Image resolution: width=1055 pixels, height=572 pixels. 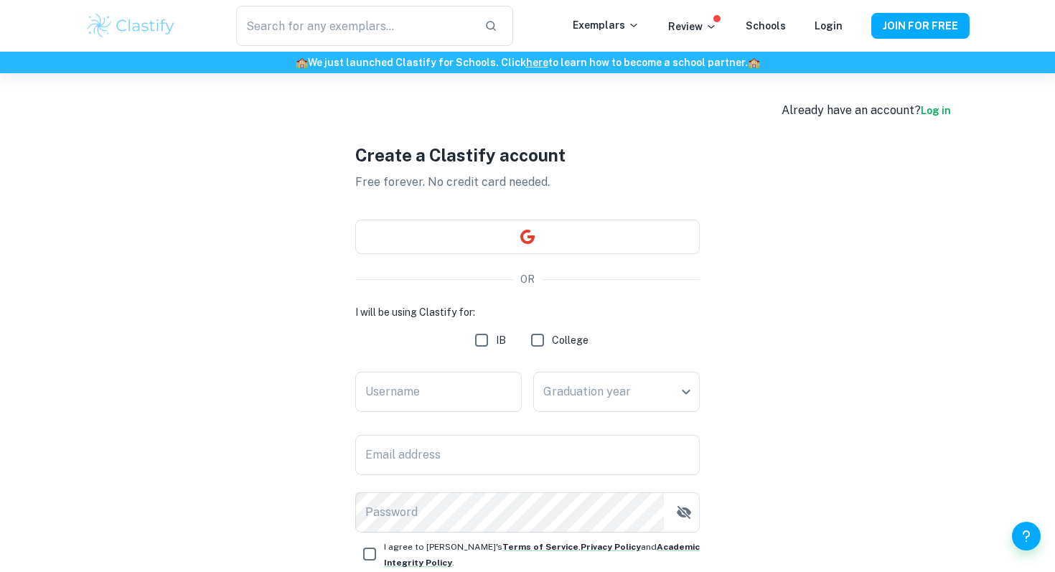 What do you see at coordinates (501, 340) in the screenshot?
I see `span: IB` at bounding box center [501, 340].